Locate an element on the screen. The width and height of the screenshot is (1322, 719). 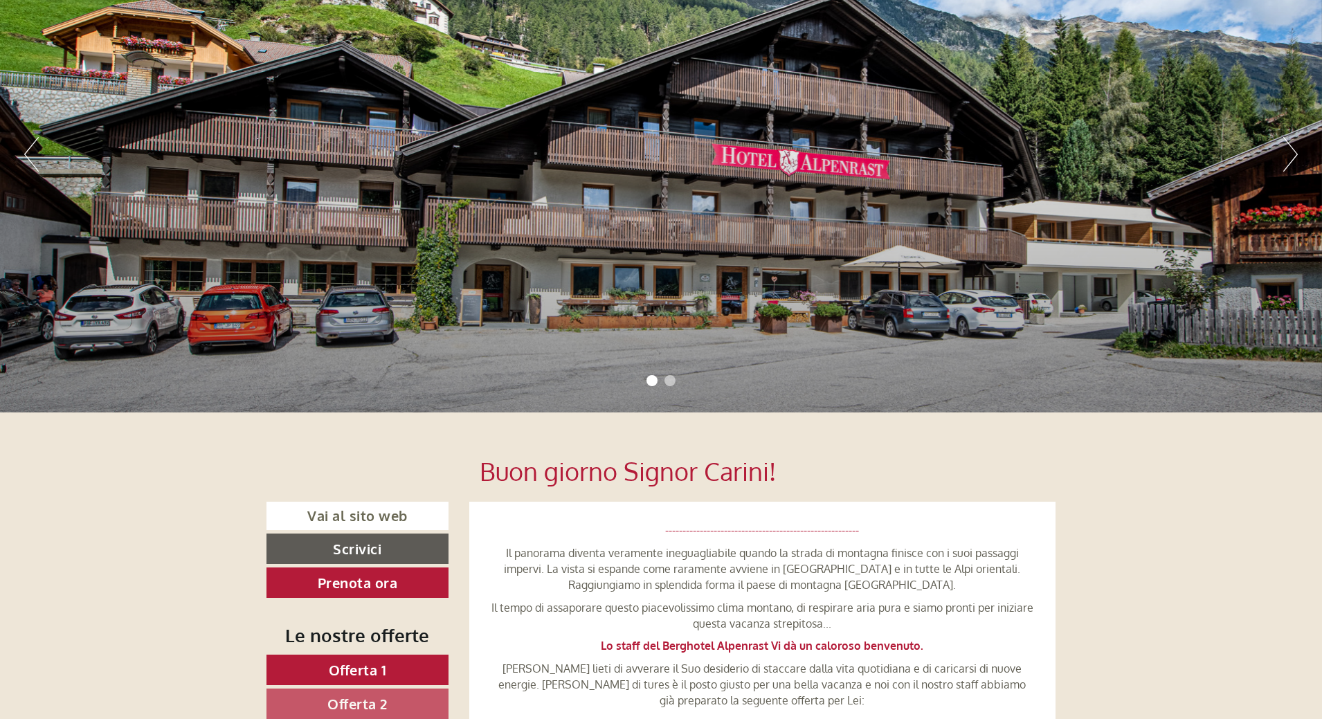
span: Il tempo di assaporare questo piacevolissimo clima montano, di respirare aria pura e siamo pronti... is located at coordinates (762, 615).